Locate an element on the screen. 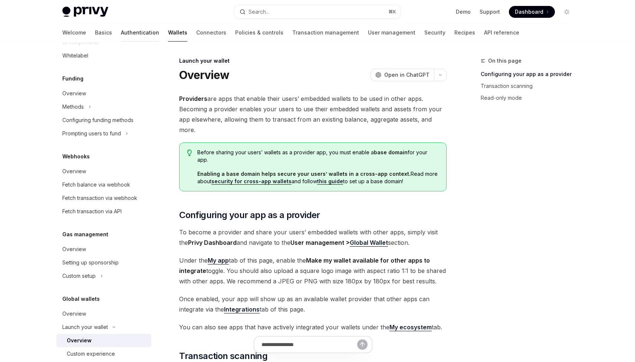 This screenshot has height=362, width=635. span: Configuring your app as a provider is located at coordinates (250, 215).